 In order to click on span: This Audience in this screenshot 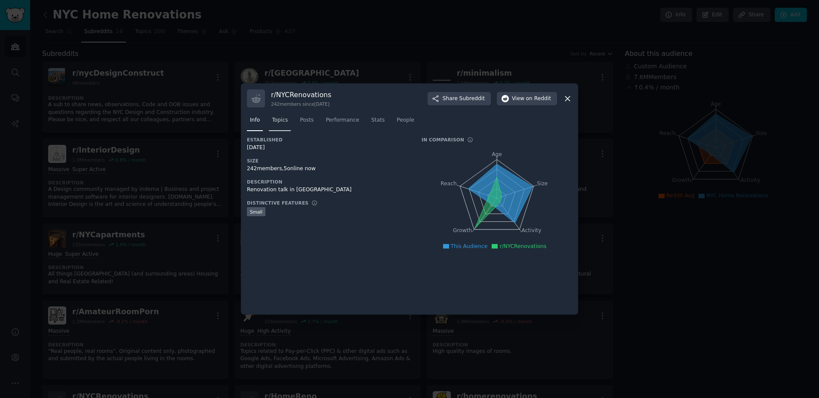, I will do `click(469, 247)`.